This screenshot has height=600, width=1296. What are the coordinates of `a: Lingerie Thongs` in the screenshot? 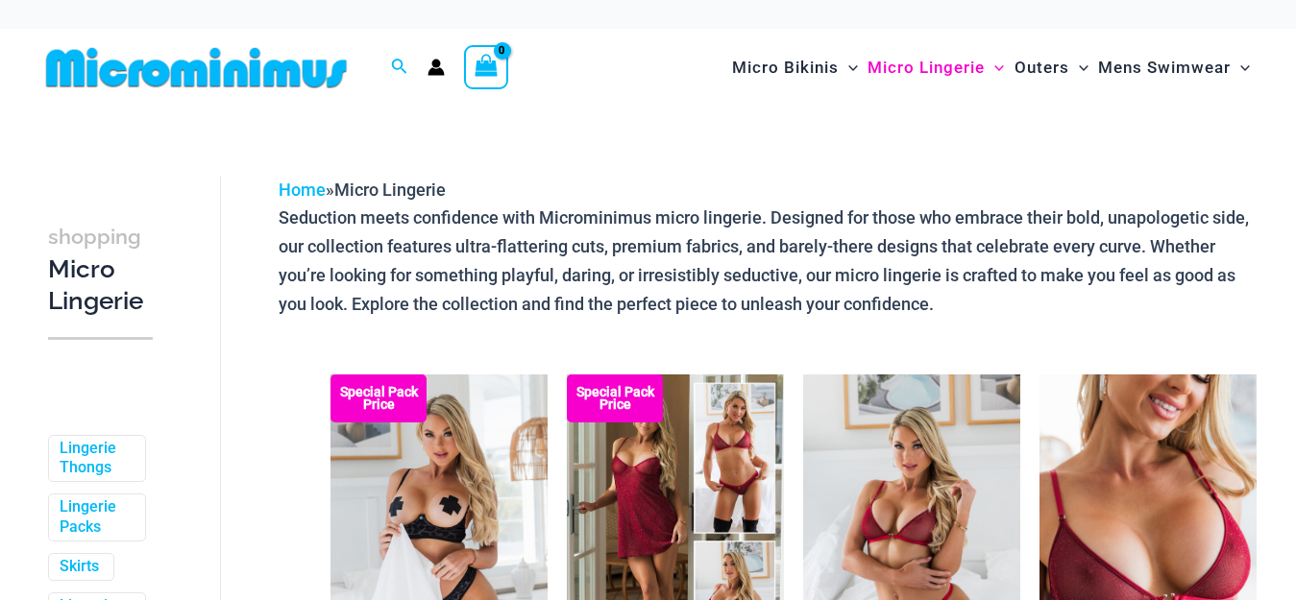 It's located at (95, 459).